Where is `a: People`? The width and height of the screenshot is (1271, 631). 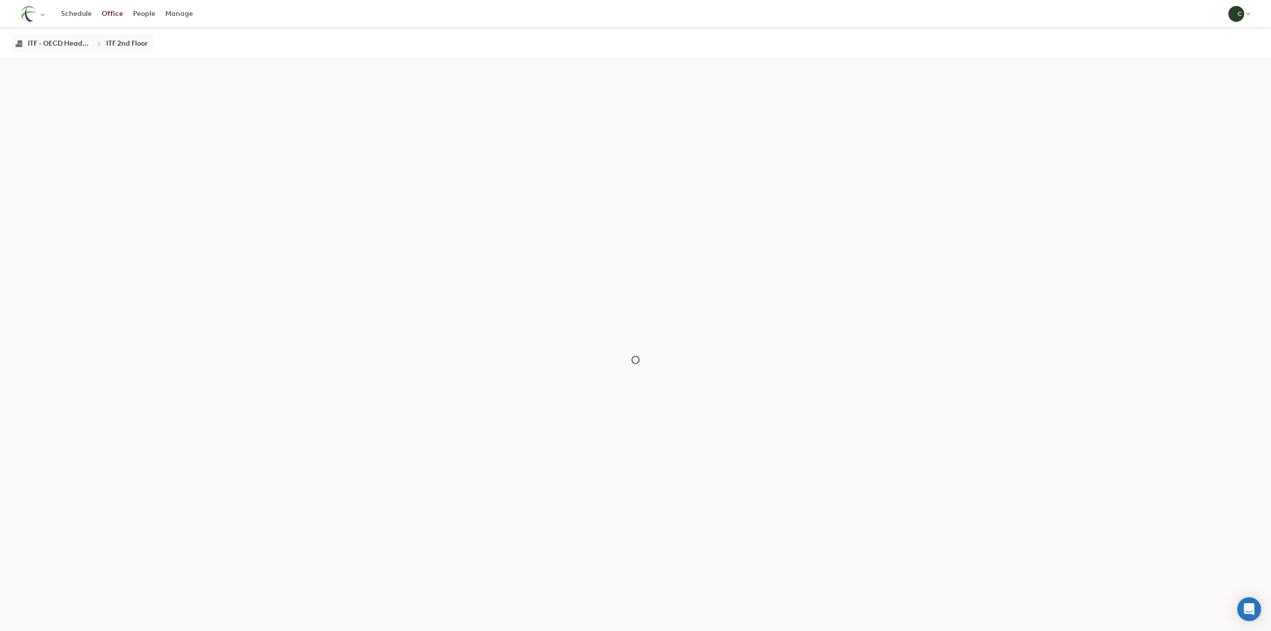
a: People is located at coordinates (144, 14).